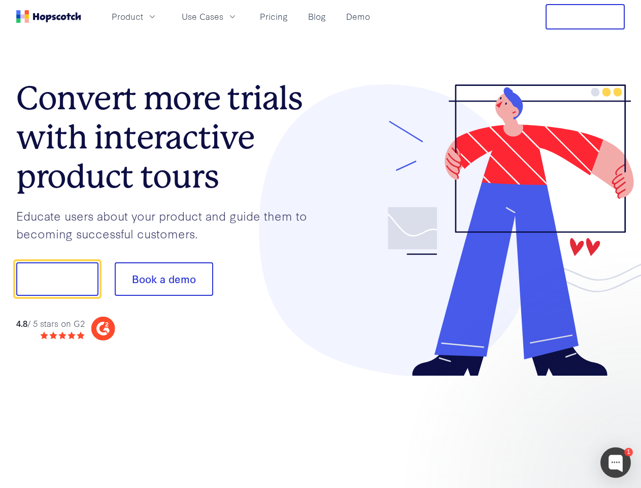  Describe the element at coordinates (317, 16) in the screenshot. I see `a: Blog` at that location.